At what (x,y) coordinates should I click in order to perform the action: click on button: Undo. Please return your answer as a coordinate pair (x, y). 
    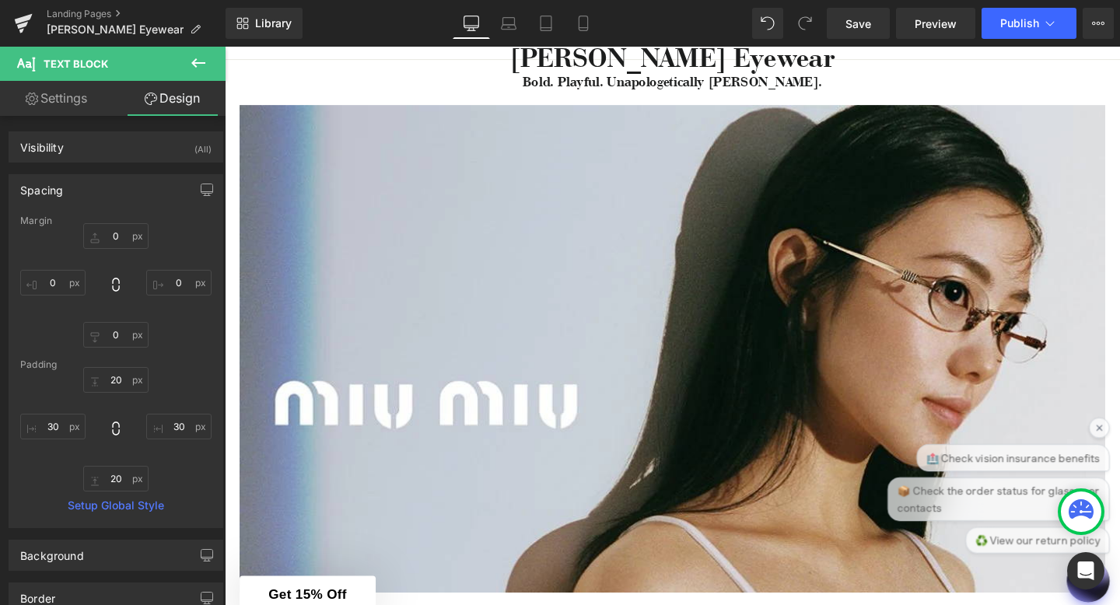
    Looking at the image, I should click on (768, 23).